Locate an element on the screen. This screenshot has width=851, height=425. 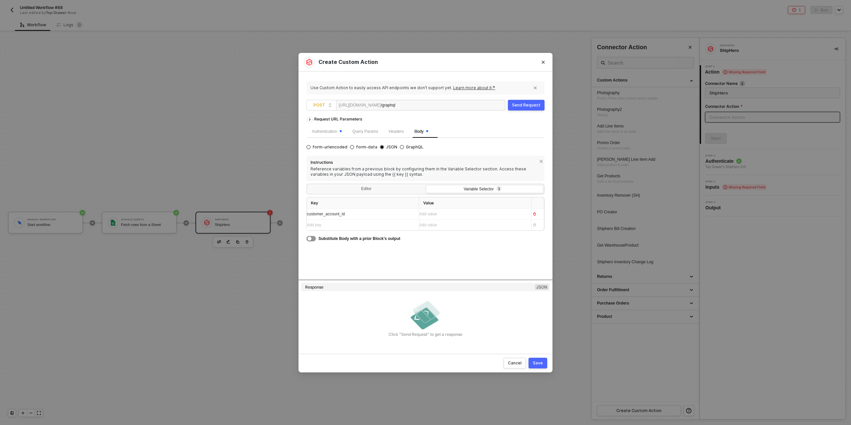
div: Authentication is located at coordinates (327, 131).